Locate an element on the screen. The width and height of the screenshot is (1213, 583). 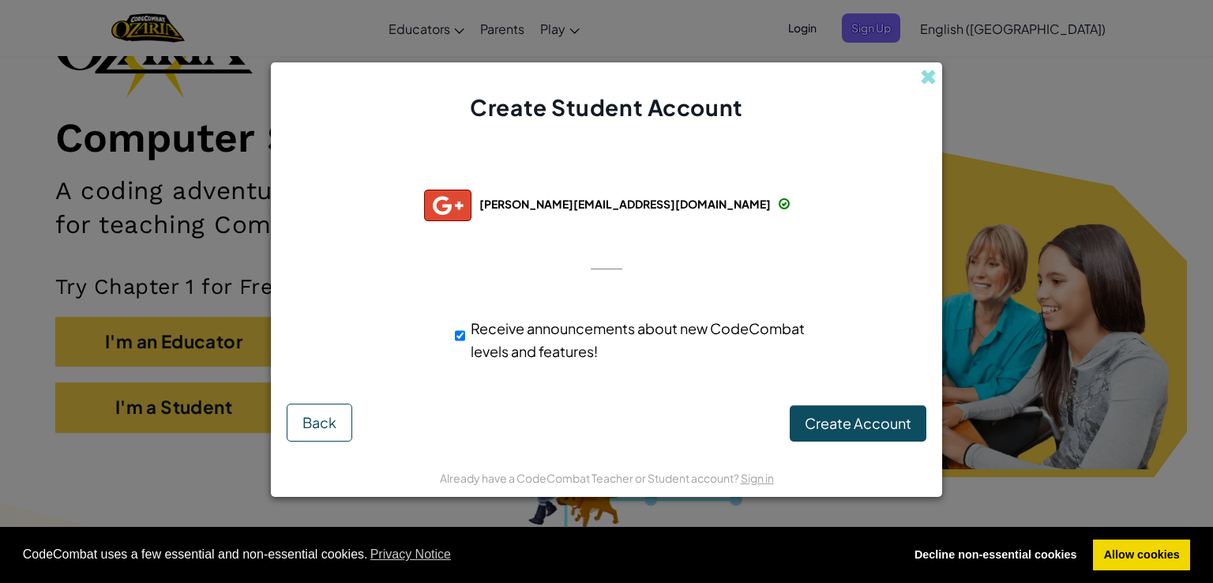
input: Receive announcements about new CodeCombat levels and features! is located at coordinates (459, 336).